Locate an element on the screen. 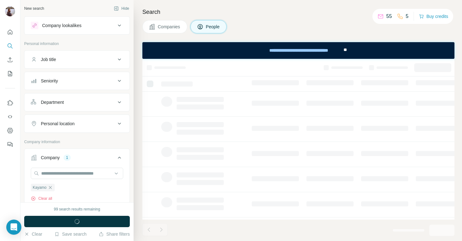 The height and width of the screenshot is (241, 462). button: Seniority is located at coordinates (77, 81).